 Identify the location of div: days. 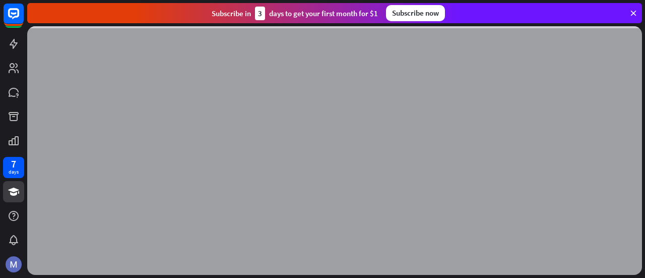
(14, 172).